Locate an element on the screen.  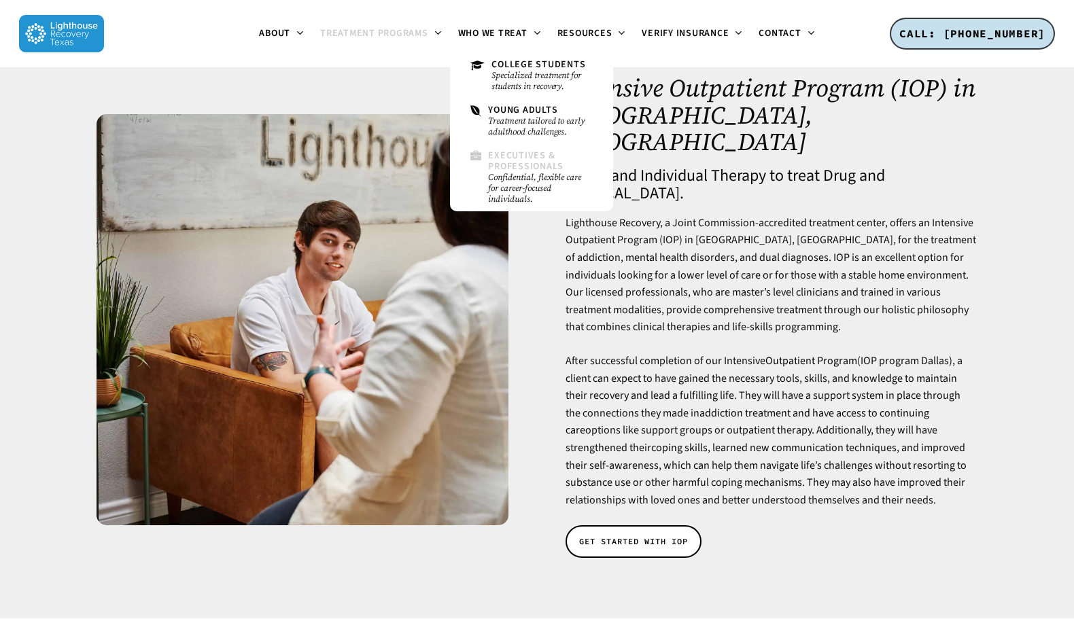
span: About is located at coordinates (275, 33).